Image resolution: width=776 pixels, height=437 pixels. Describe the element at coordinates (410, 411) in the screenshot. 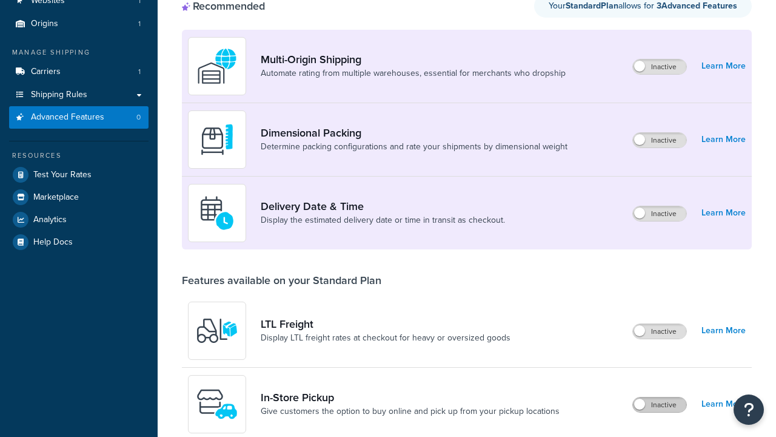

I see `a: Give customers the option to buy online and pick up from your pickup locations` at that location.